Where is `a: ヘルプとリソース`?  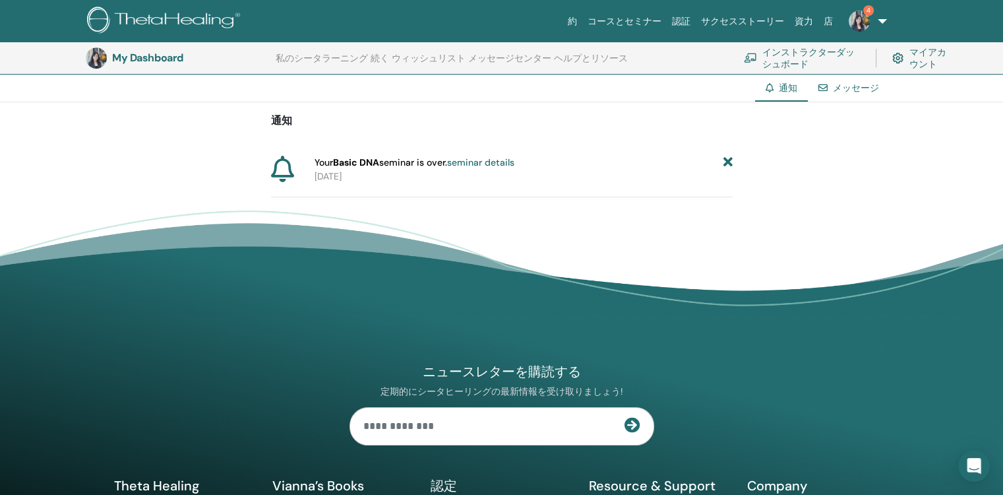 a: ヘルプとリソース is located at coordinates (591, 63).